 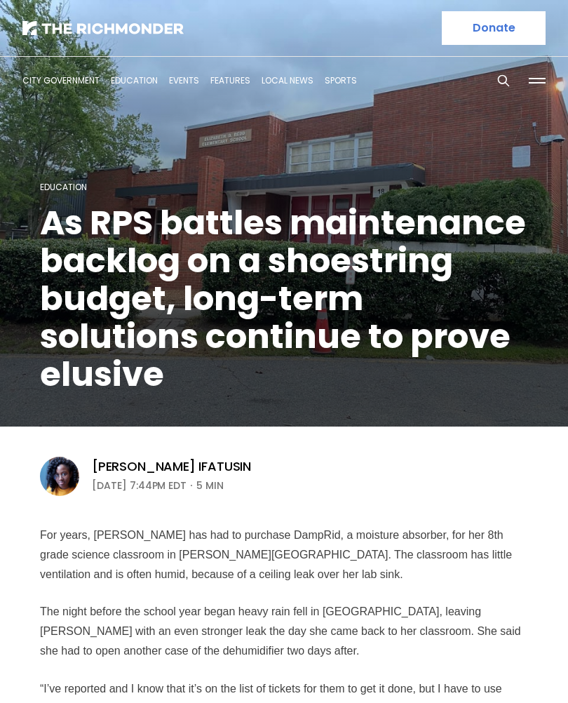 I want to click on a: Donate, so click(x=494, y=28).